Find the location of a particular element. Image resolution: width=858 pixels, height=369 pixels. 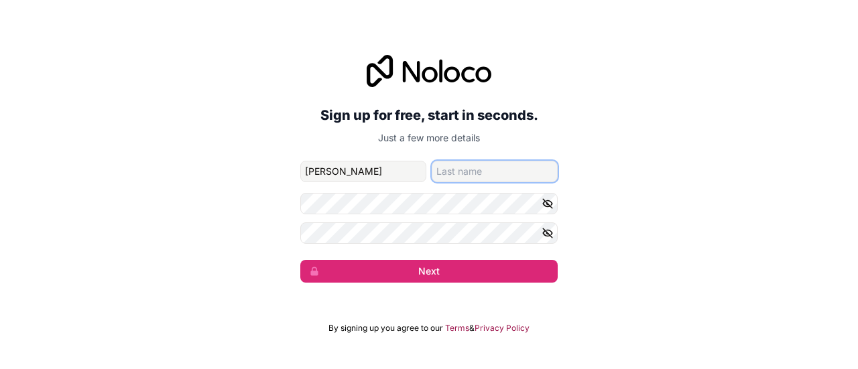

button: Next is located at coordinates (429, 272).